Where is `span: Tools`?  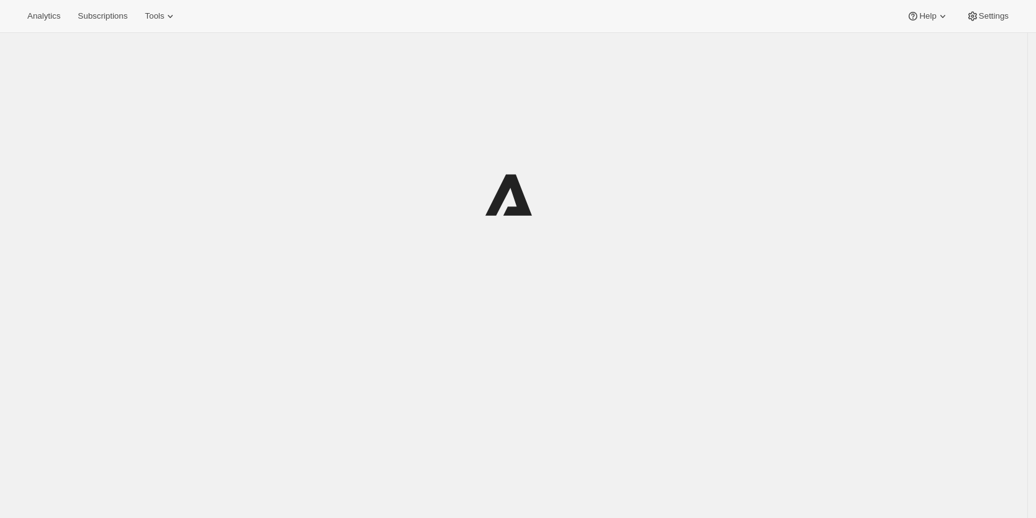 span: Tools is located at coordinates (154, 16).